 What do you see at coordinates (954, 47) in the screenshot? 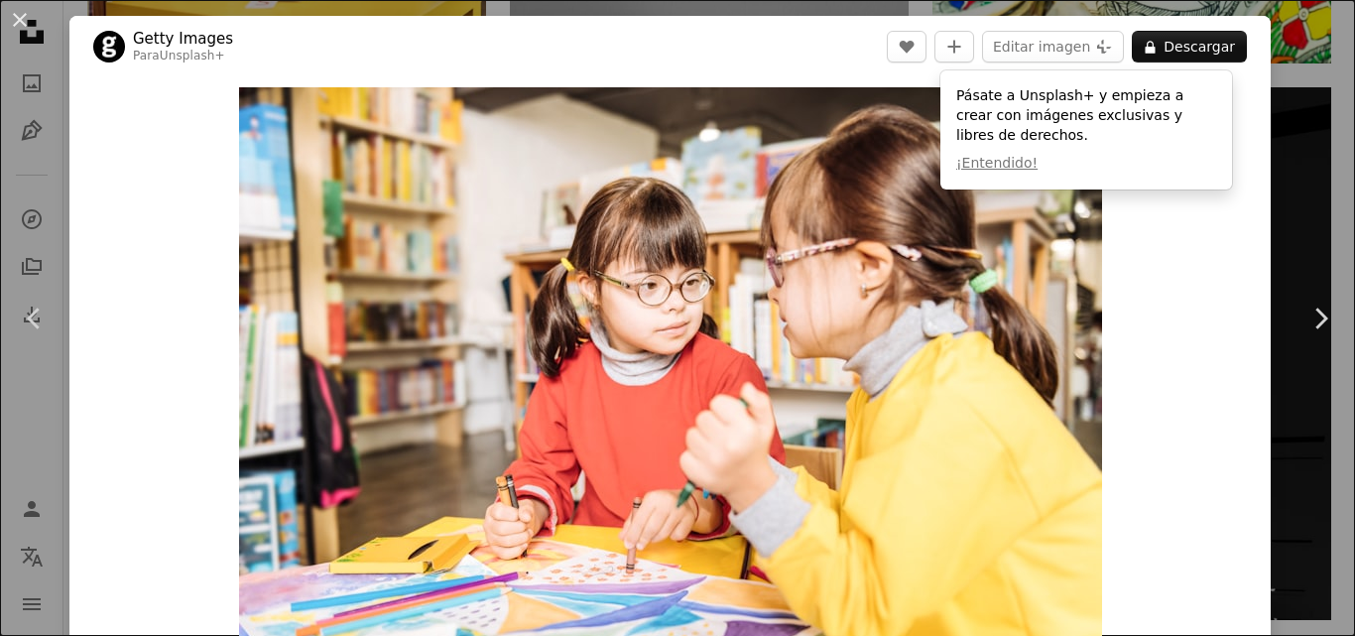
I see `button: Añade a la colección` at bounding box center [954, 47].